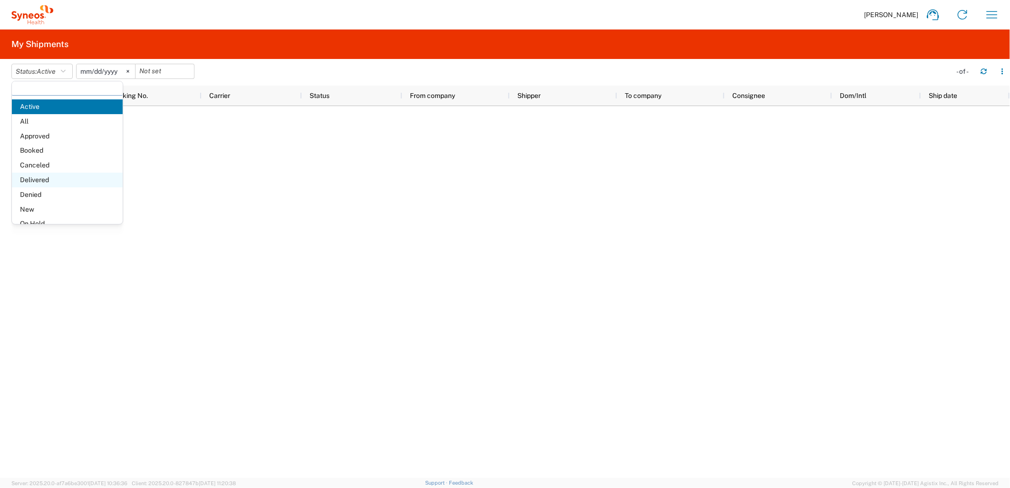  I want to click on span: Status, so click(320, 96).